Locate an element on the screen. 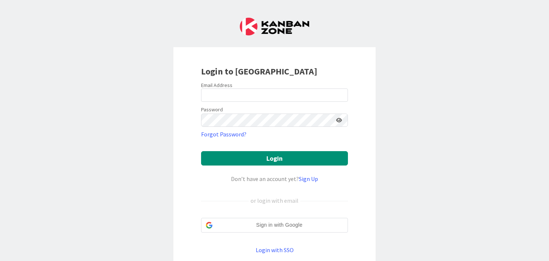 Image resolution: width=549 pixels, height=261 pixels. a: Forgot Password? is located at coordinates (224, 134).